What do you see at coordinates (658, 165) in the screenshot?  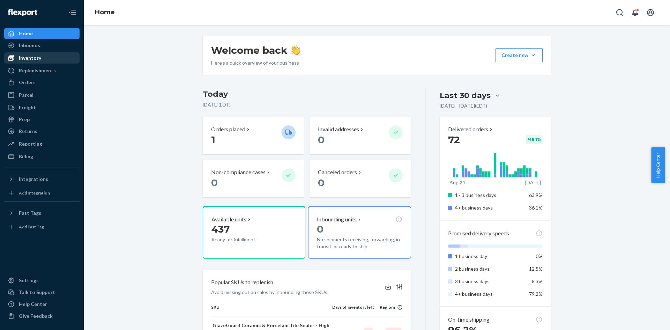 I see `button: Help Center` at bounding box center [658, 165].